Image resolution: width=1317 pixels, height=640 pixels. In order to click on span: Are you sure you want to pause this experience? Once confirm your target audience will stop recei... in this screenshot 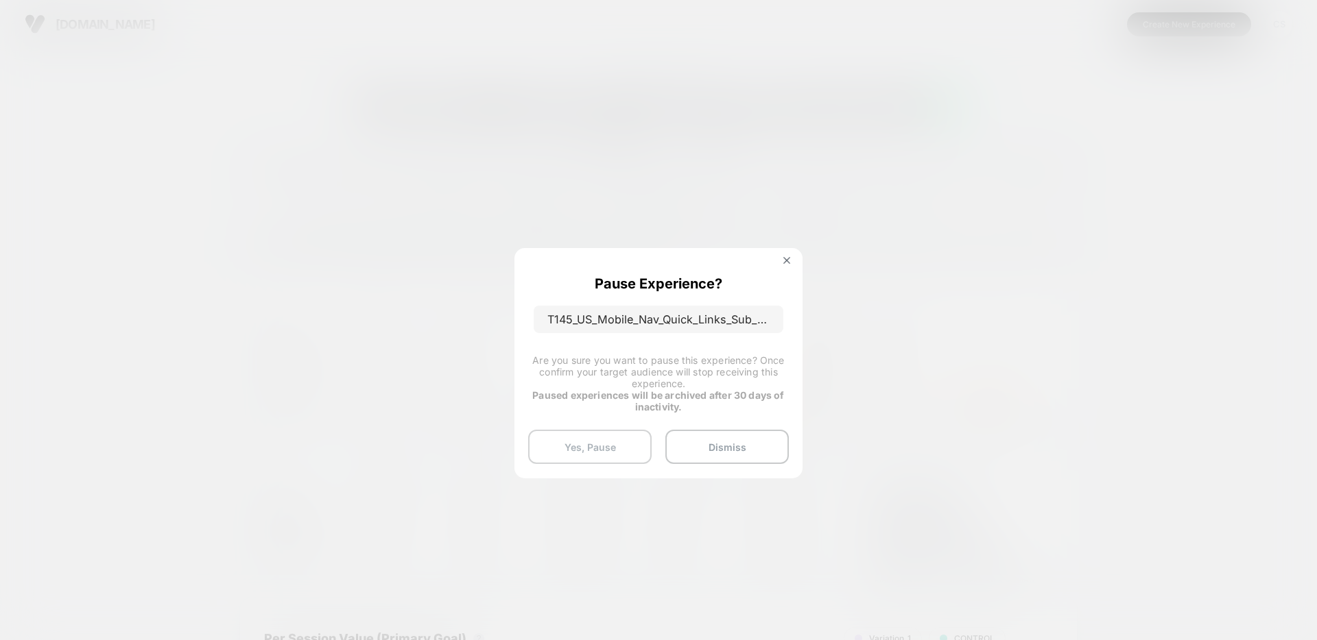, I will do `click(658, 372)`.